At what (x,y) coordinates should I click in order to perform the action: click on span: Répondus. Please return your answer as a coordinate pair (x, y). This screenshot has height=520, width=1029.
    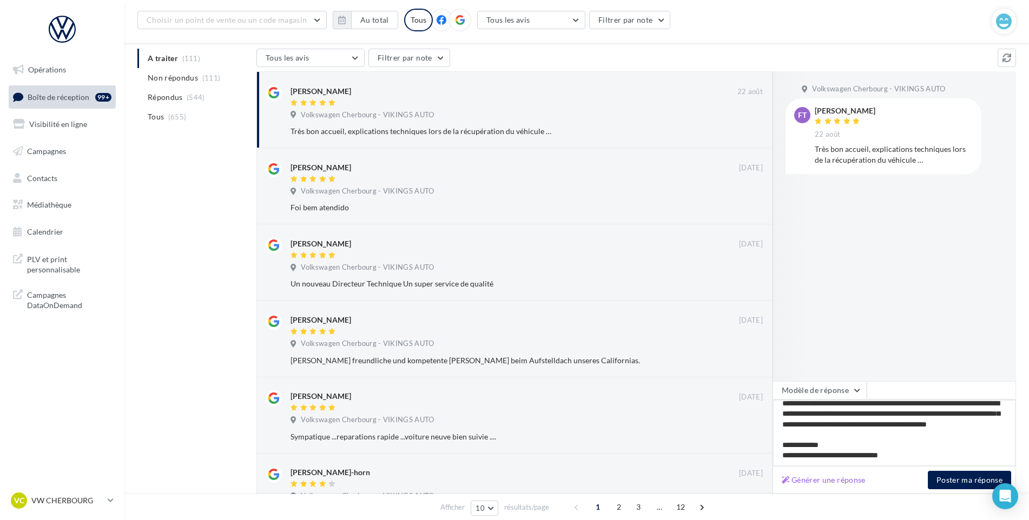
    Looking at the image, I should click on (165, 97).